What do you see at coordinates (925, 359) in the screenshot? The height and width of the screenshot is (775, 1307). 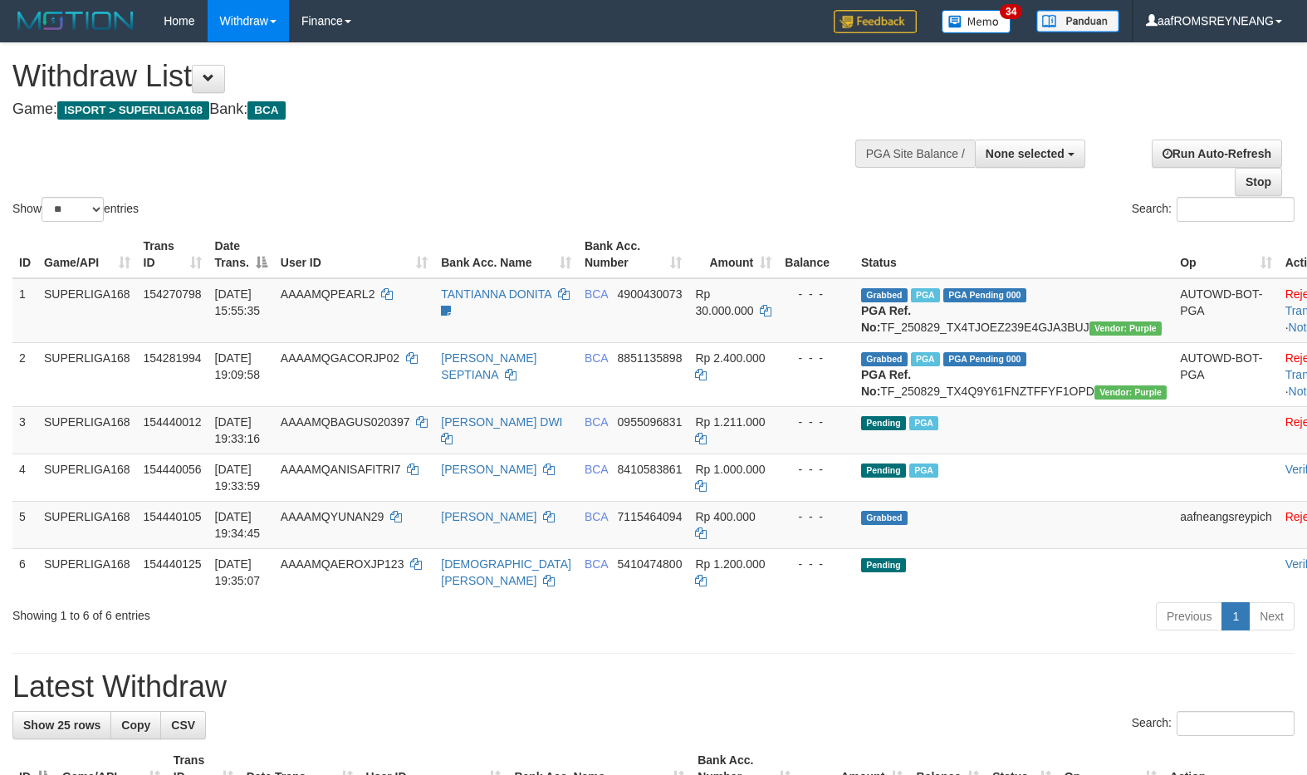 I see `span: Marked by aafnonsreyleab` at bounding box center [925, 359].